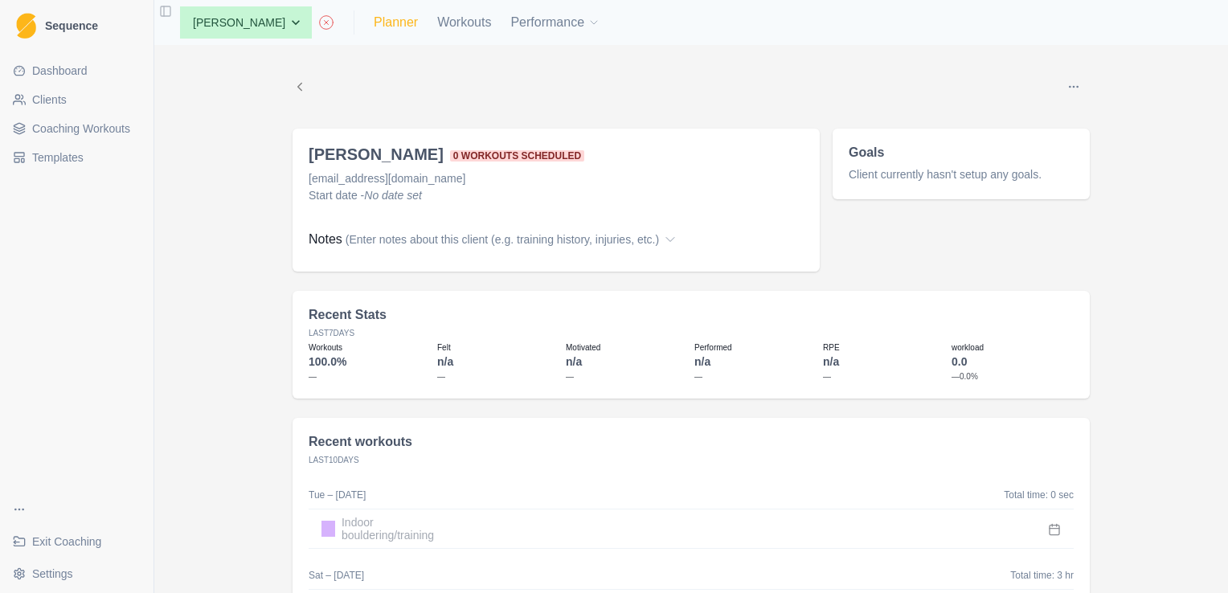  What do you see at coordinates (81, 129) in the screenshot?
I see `span: Coaching Workouts` at bounding box center [81, 129].